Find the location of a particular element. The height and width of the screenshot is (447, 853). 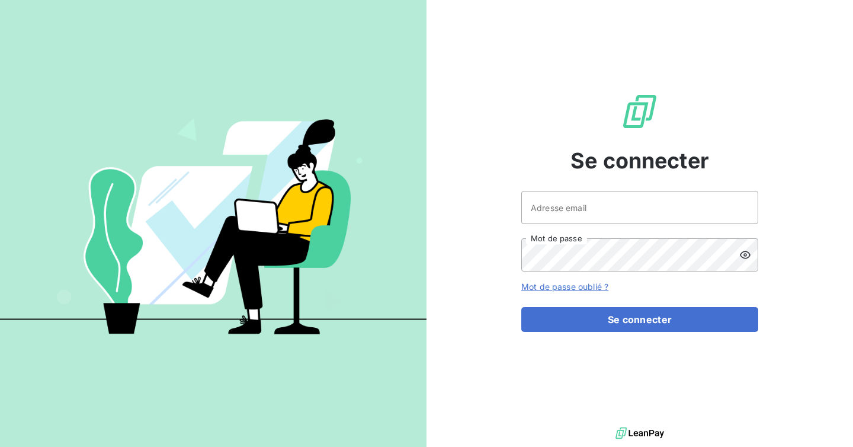

input: placeholder is located at coordinates (640, 207).